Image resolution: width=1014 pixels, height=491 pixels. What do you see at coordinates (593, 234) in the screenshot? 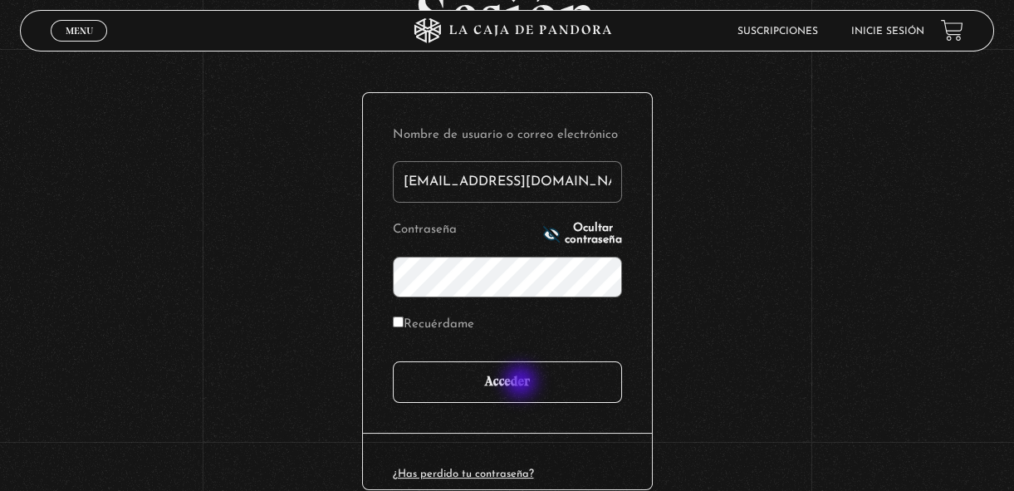
I see `span: Ocultar contraseña` at bounding box center [593, 234].